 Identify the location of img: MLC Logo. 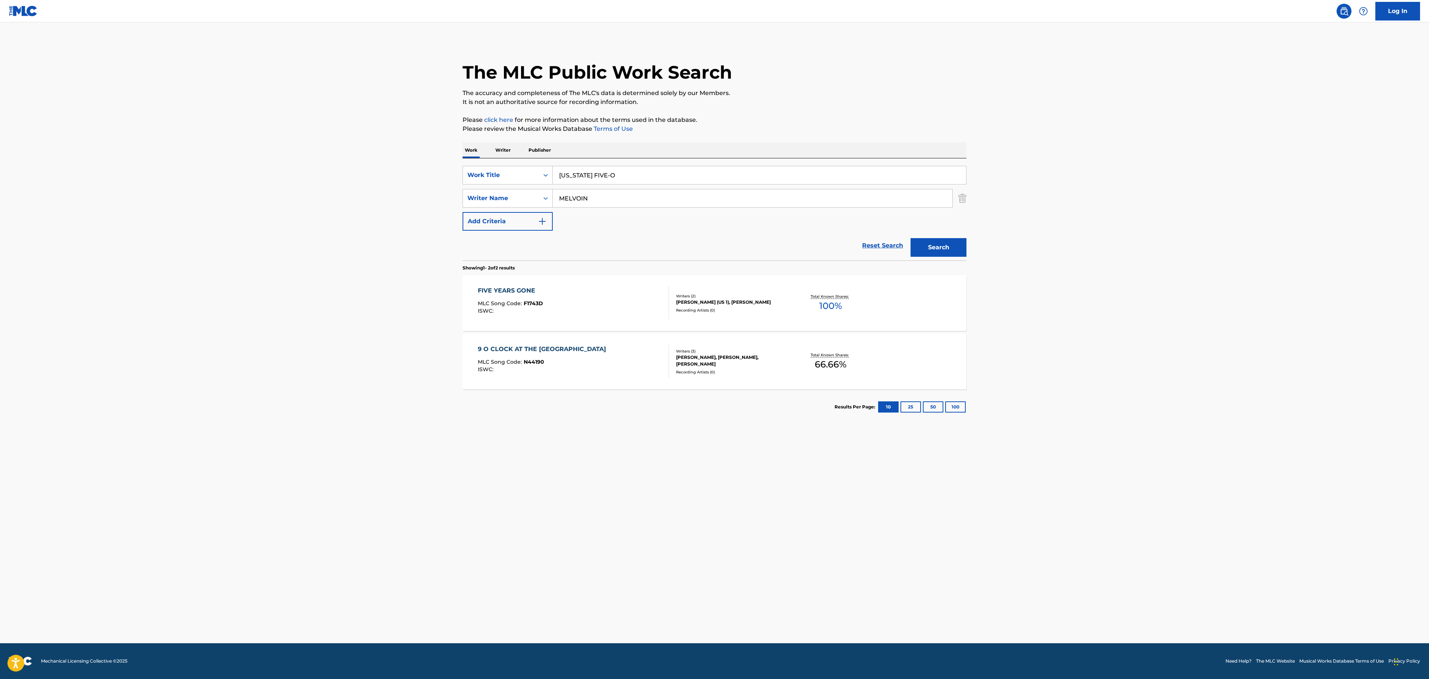
(23, 11).